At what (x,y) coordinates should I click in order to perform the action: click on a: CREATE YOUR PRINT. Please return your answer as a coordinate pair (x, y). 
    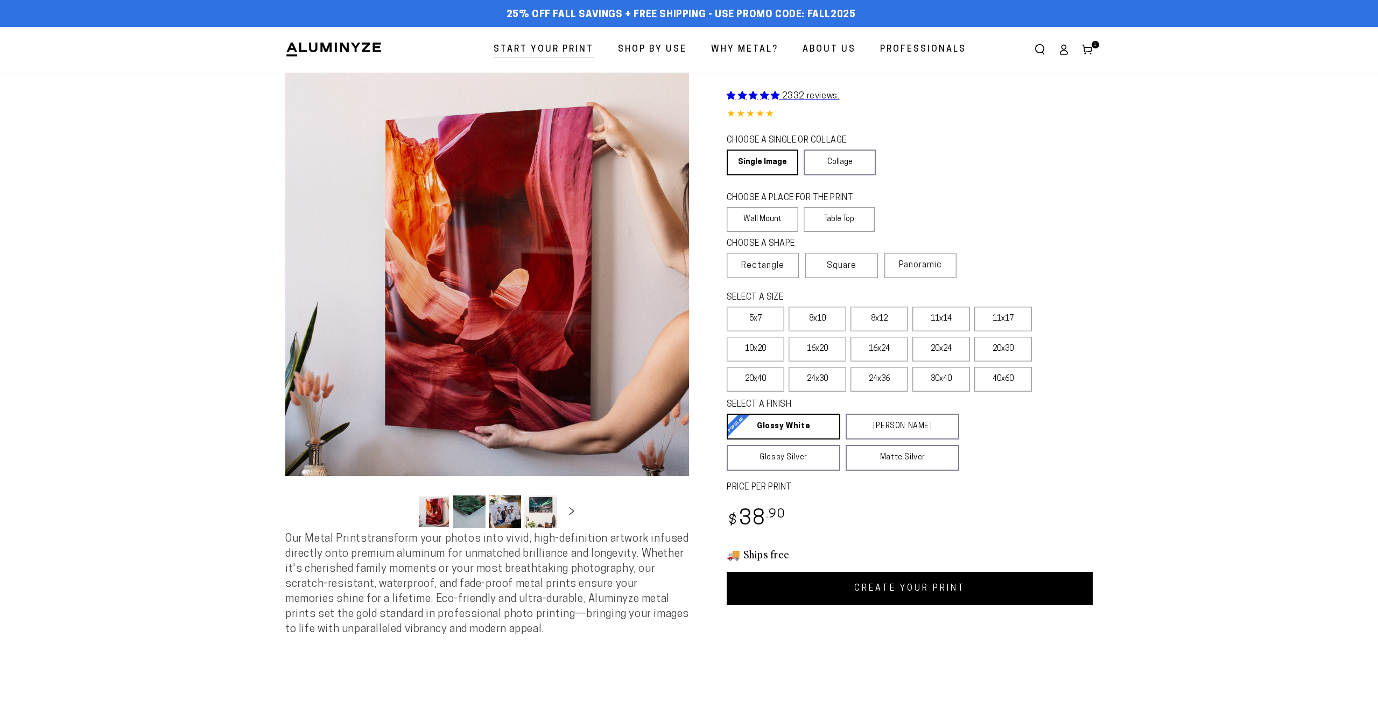
    Looking at the image, I should click on (910, 589).